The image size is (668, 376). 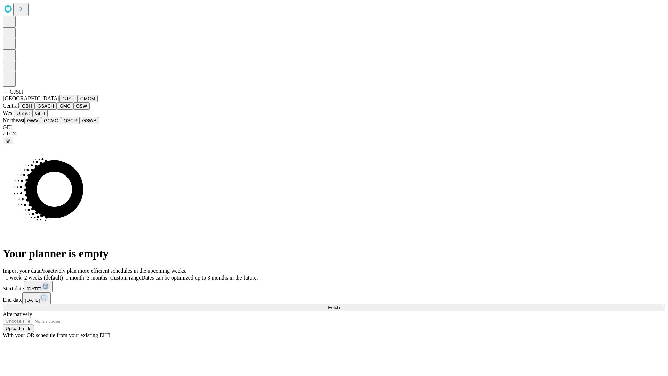 I want to click on span: West, so click(x=8, y=113).